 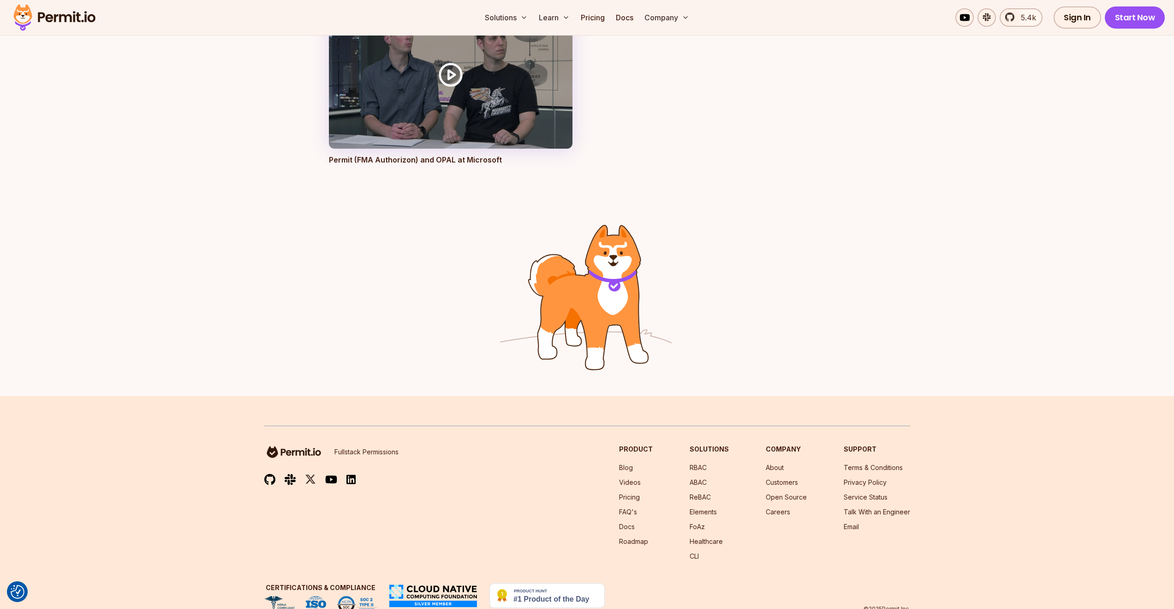 What do you see at coordinates (630, 482) in the screenshot?
I see `a: Videos` at bounding box center [630, 482].